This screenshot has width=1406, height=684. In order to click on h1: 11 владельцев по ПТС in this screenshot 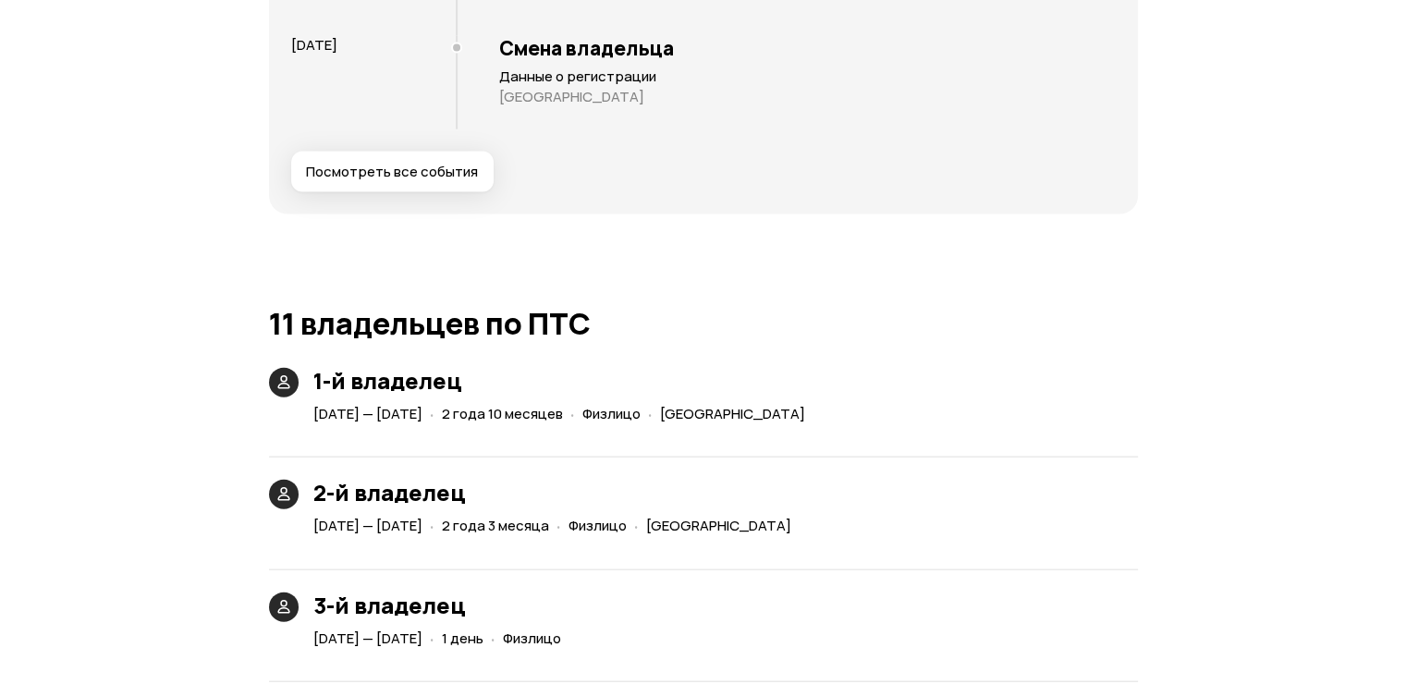, I will do `click(704, 324)`.